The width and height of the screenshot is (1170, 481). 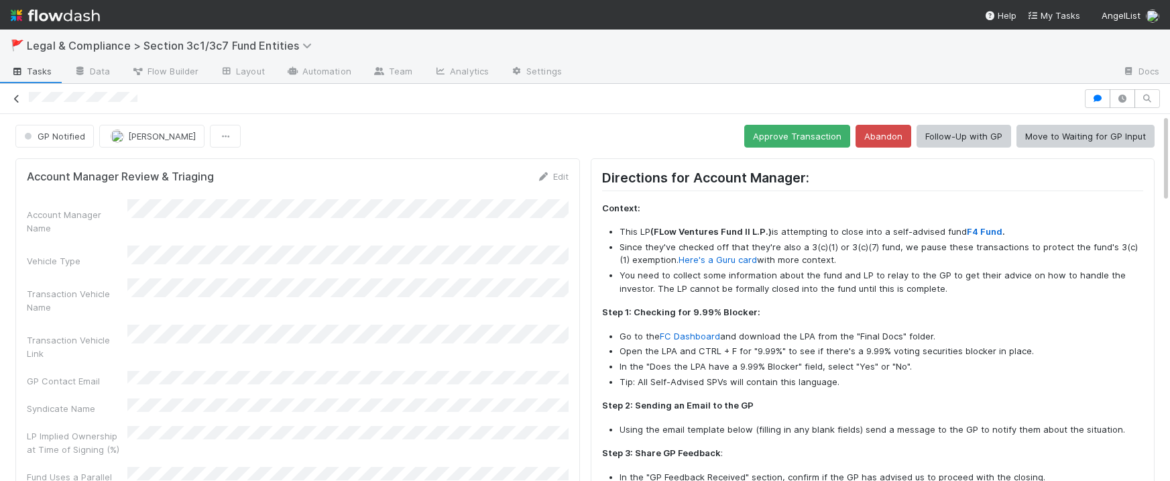 What do you see at coordinates (984, 231) in the screenshot?
I see `a: F4 Fund` at bounding box center [984, 231].